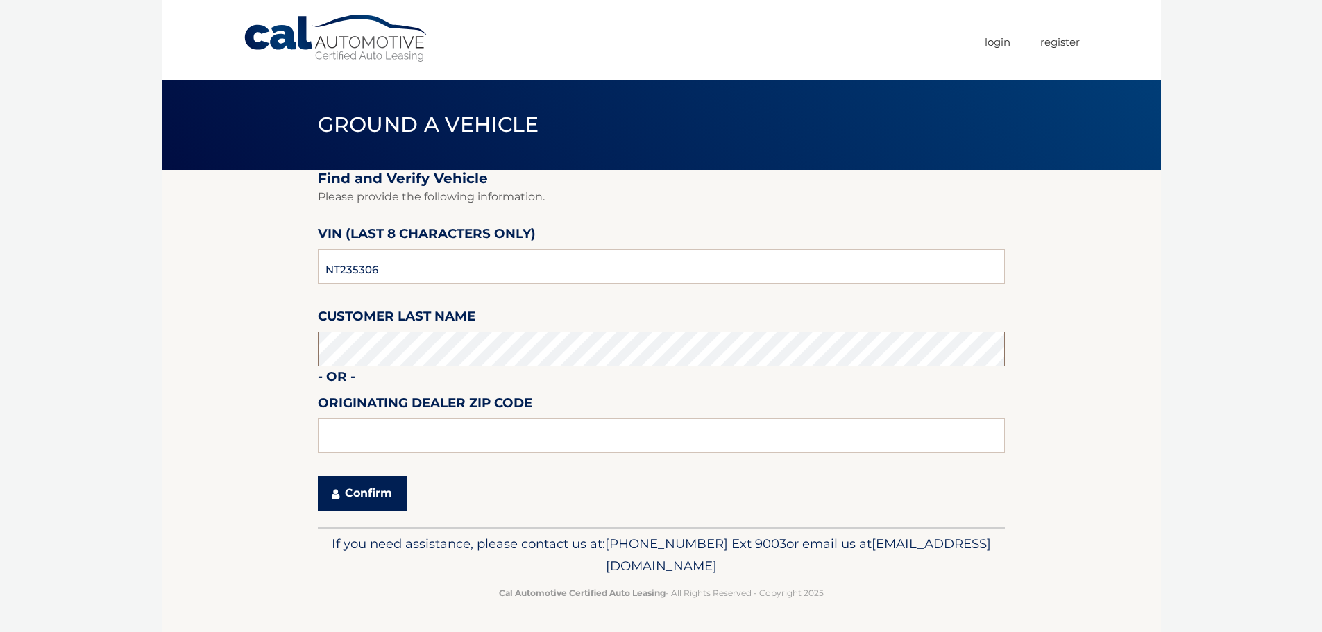  Describe the element at coordinates (337, 379) in the screenshot. I see `label: - or -` at that location.